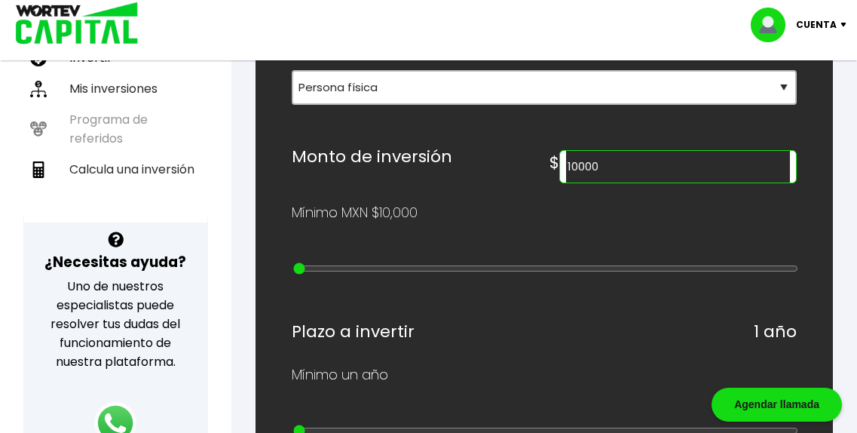 The height and width of the screenshot is (433, 857). Describe the element at coordinates (115, 112) in the screenshot. I see `ul: Capital` at that location.